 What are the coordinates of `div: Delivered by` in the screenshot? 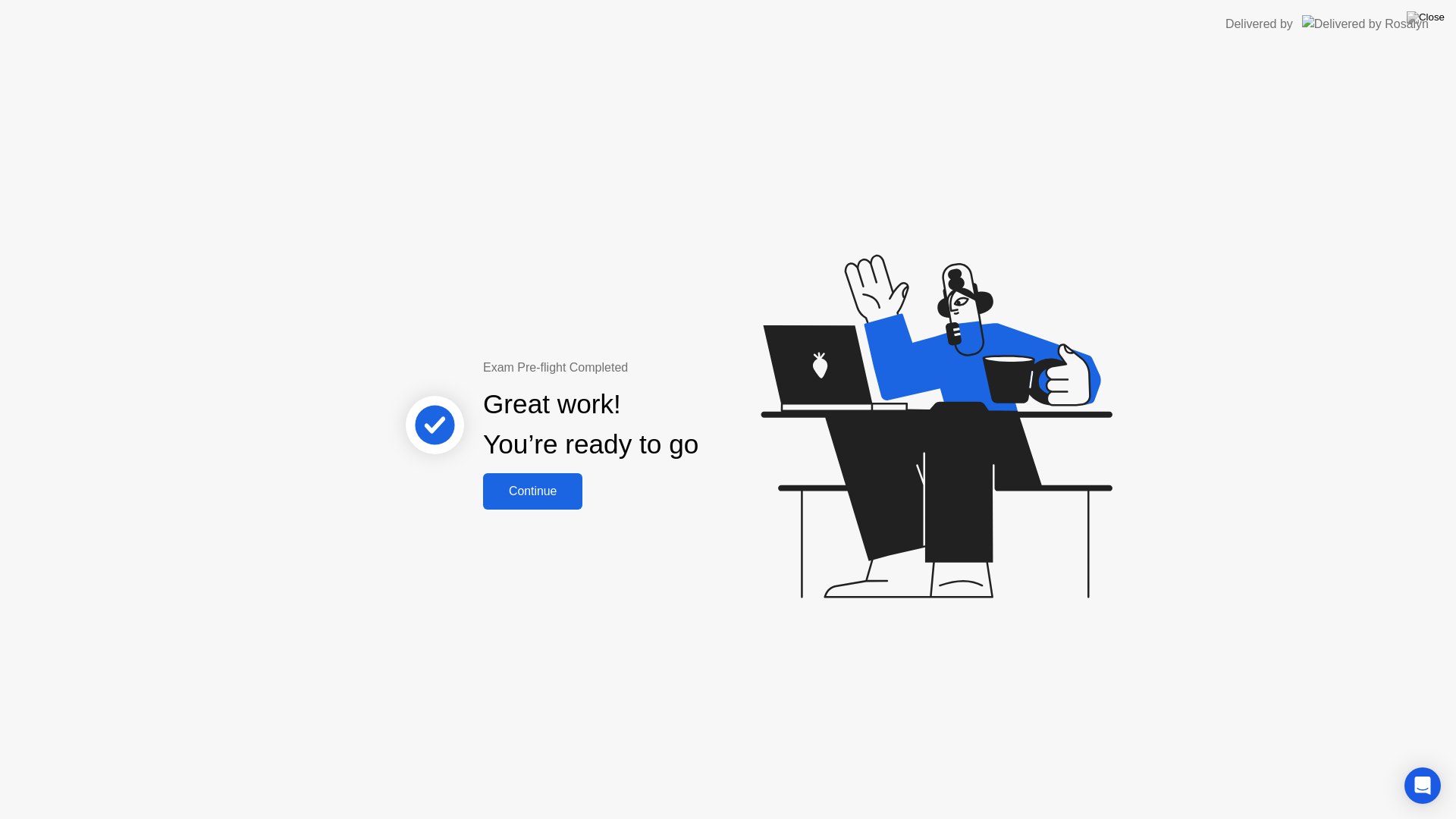 It's located at (1259, 24).